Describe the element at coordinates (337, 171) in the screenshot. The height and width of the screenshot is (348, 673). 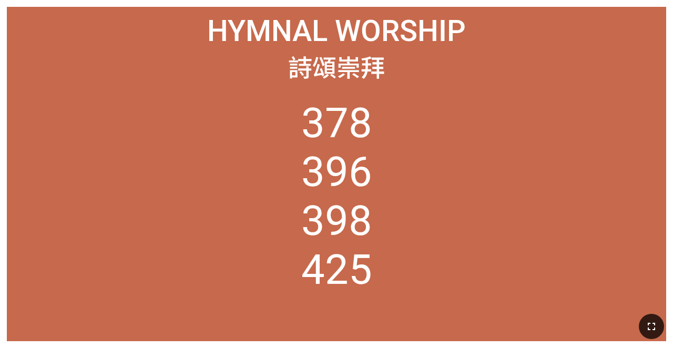
I see `li: 396` at that location.